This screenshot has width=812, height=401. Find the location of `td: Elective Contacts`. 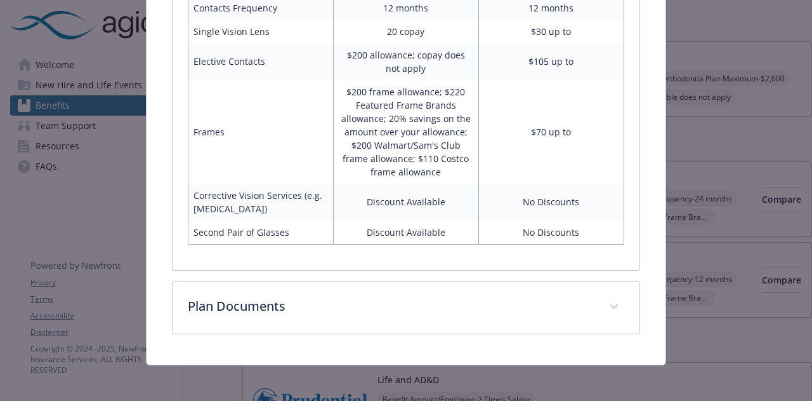

td: Elective Contacts is located at coordinates (261, 62).